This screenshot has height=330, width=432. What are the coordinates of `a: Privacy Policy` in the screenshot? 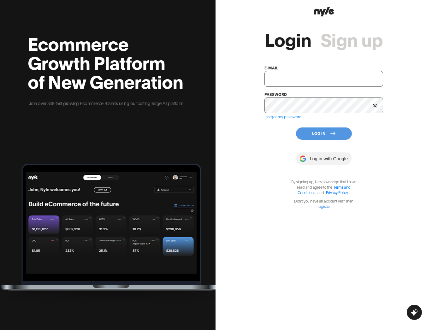 It's located at (337, 192).